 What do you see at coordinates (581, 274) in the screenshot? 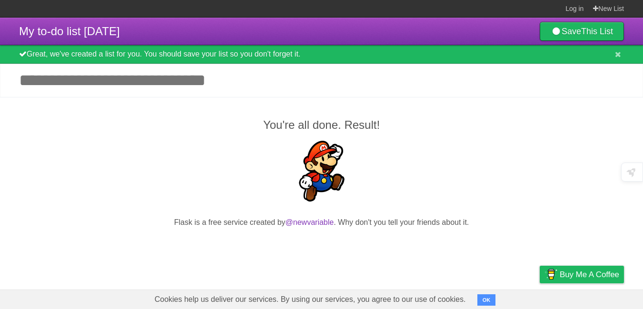
I see `a: Buy me a coffee` at bounding box center [581, 274].